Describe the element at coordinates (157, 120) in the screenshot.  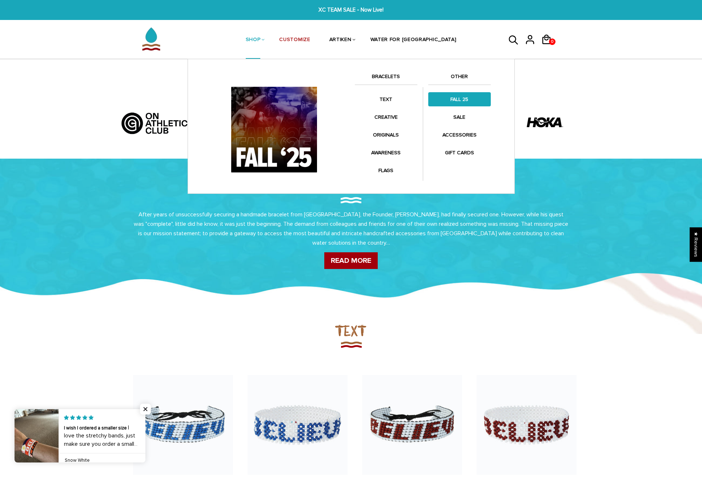
I see `img: Artboard_5_bcd5fb9d-526a-4748-82a7-e4a7ed1c43f8.jpg` at that location.